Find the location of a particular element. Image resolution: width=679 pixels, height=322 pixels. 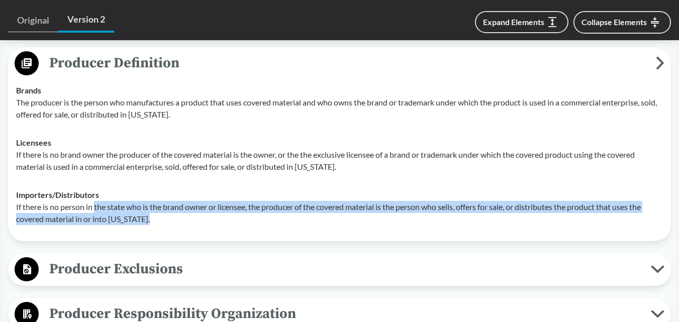

span: Producer Exclusions is located at coordinates (345, 269).